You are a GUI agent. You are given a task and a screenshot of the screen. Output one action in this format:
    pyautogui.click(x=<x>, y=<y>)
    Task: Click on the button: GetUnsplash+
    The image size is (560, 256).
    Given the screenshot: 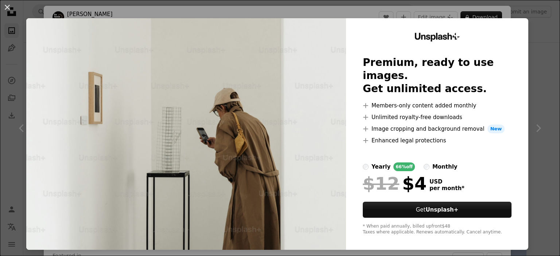 What is the action you would take?
    pyautogui.click(x=437, y=210)
    